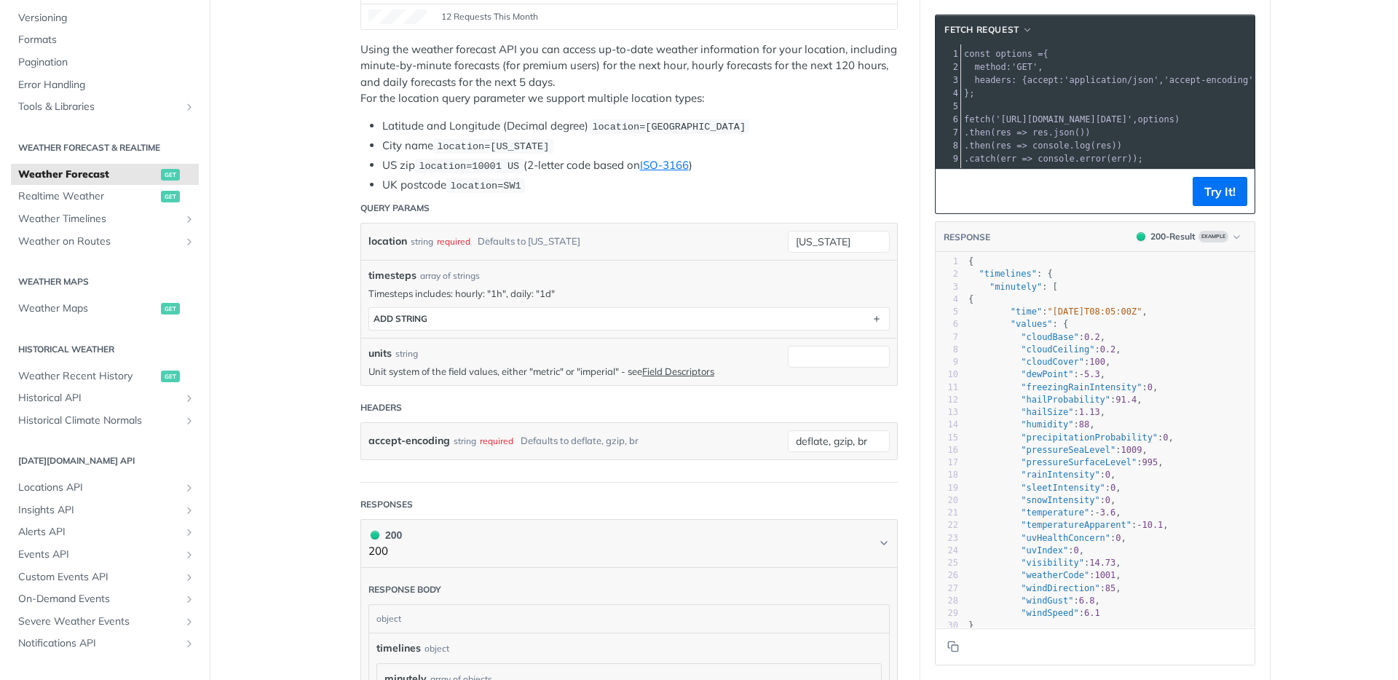 This screenshot has height=680, width=1398. What do you see at coordinates (99, 421) in the screenshot?
I see `span: Historical Climate Normals` at bounding box center [99, 421].